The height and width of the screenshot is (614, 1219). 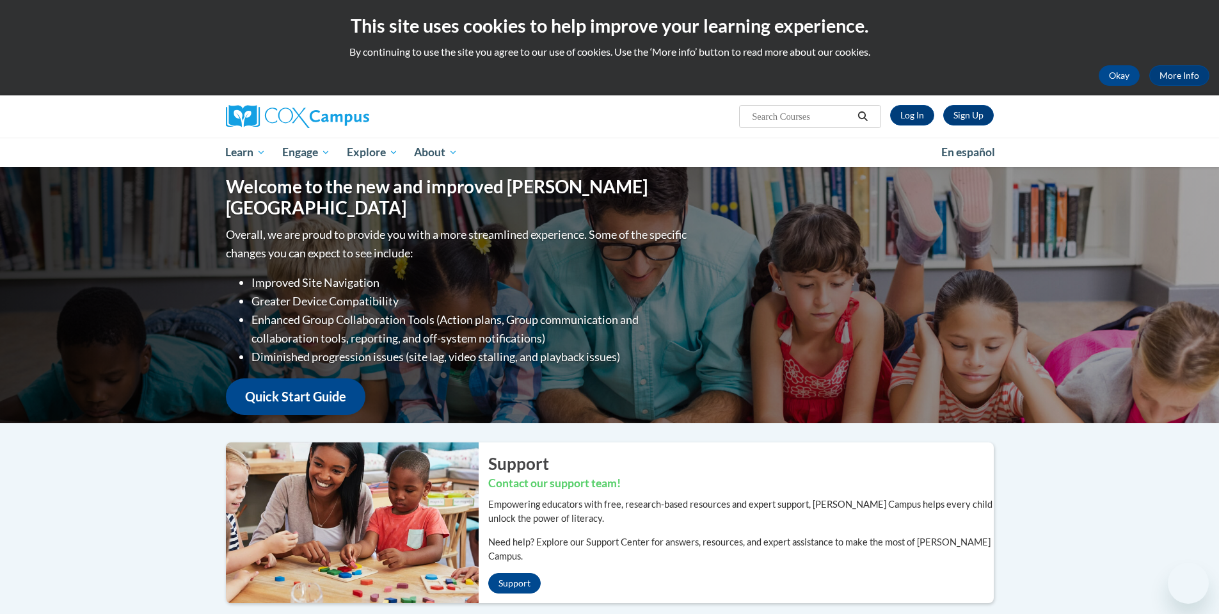 What do you see at coordinates (1119, 76) in the screenshot?
I see `button: Okay` at bounding box center [1119, 76].